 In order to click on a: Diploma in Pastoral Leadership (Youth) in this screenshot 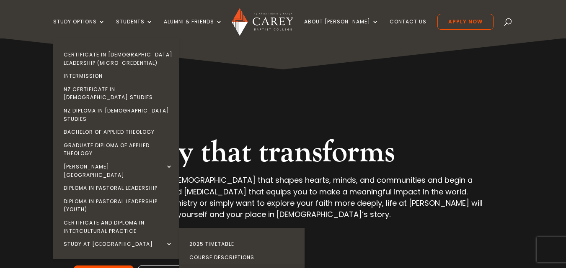, I will do `click(118, 206)`.